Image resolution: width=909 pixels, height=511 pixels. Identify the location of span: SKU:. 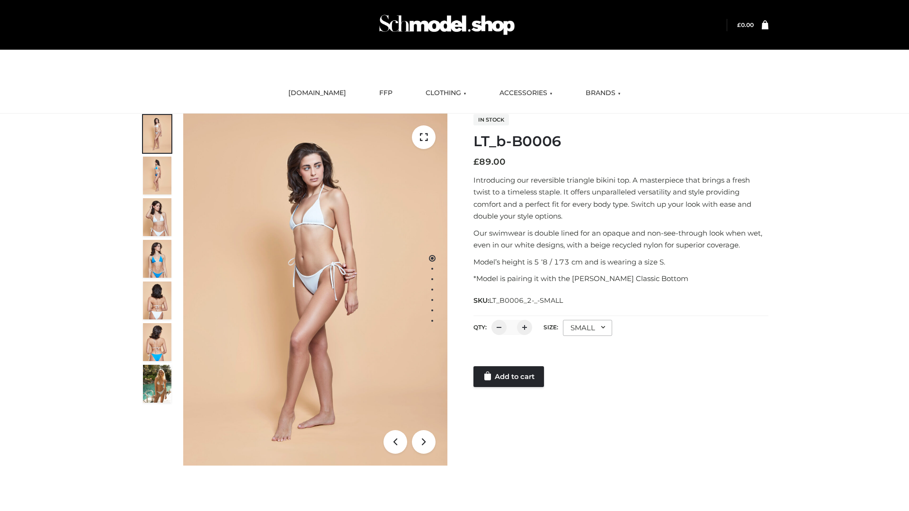
(518, 300).